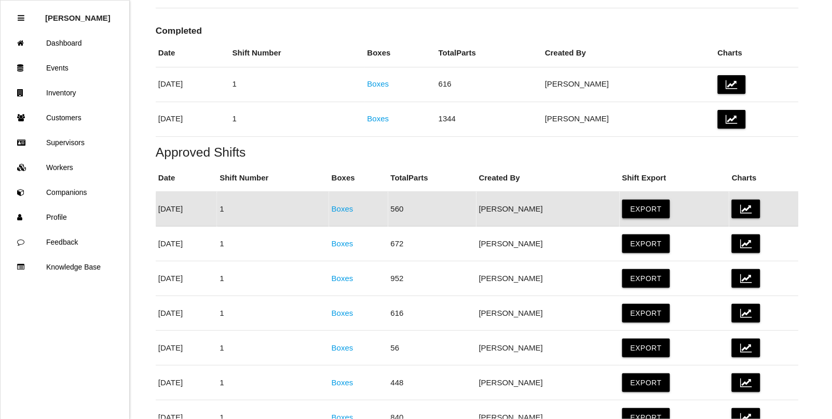 Image resolution: width=832 pixels, height=419 pixels. Describe the element at coordinates (489, 119) in the screenshot. I see `td: 1344` at that location.